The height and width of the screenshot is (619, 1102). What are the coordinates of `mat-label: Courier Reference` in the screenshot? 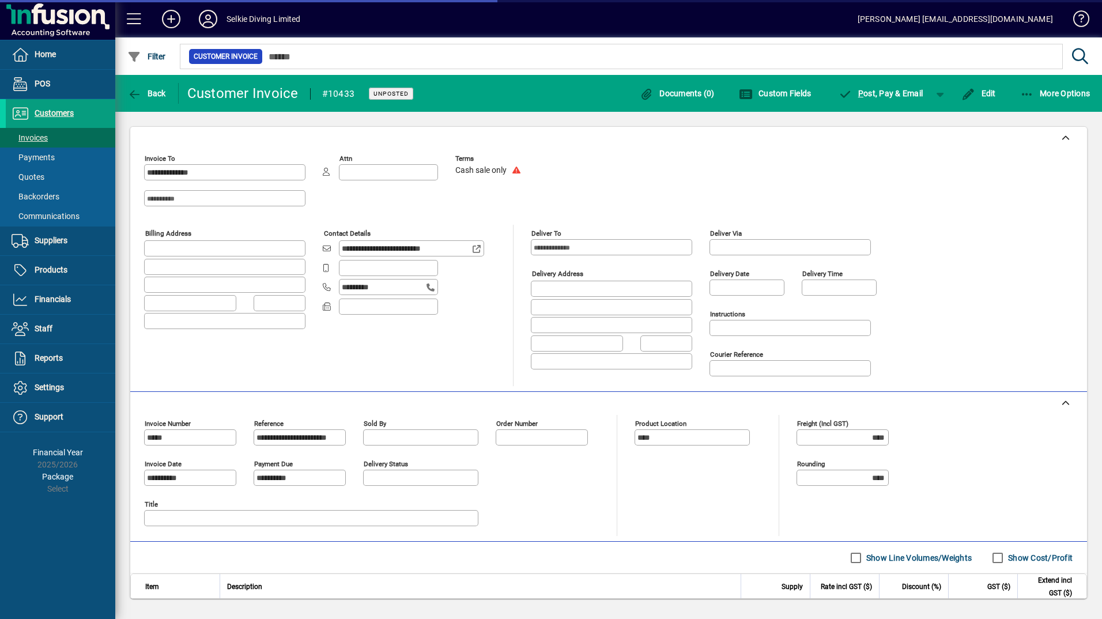 It's located at (737, 355).